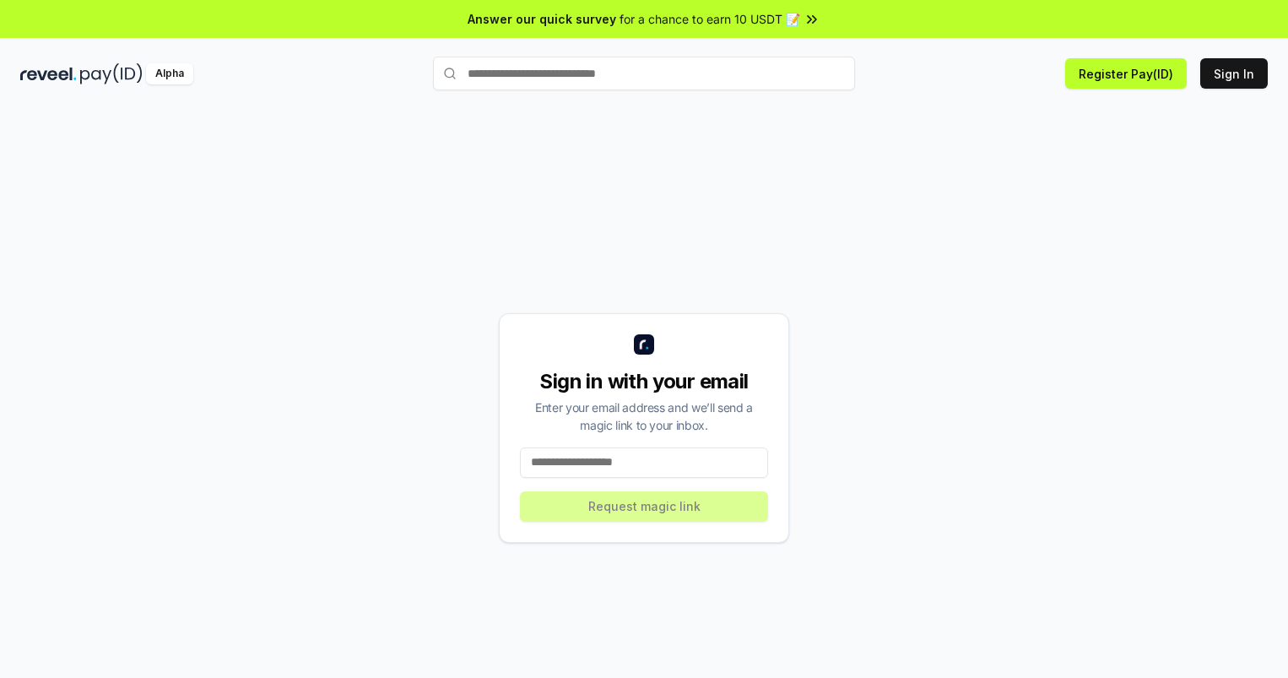 The image size is (1288, 678). Describe the element at coordinates (644, 382) in the screenshot. I see `div: Sign in with your email` at that location.